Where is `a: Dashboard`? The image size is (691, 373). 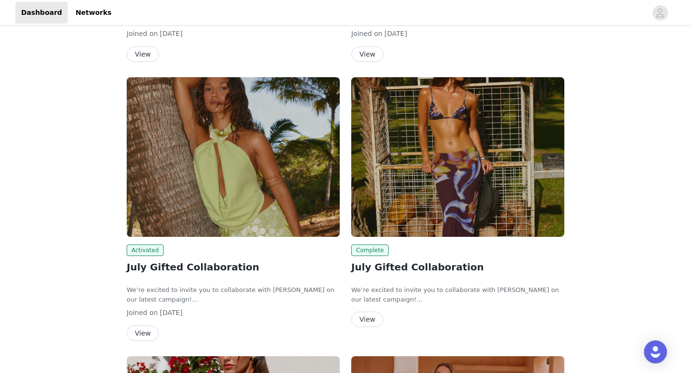
a: Dashboard is located at coordinates (41, 12).